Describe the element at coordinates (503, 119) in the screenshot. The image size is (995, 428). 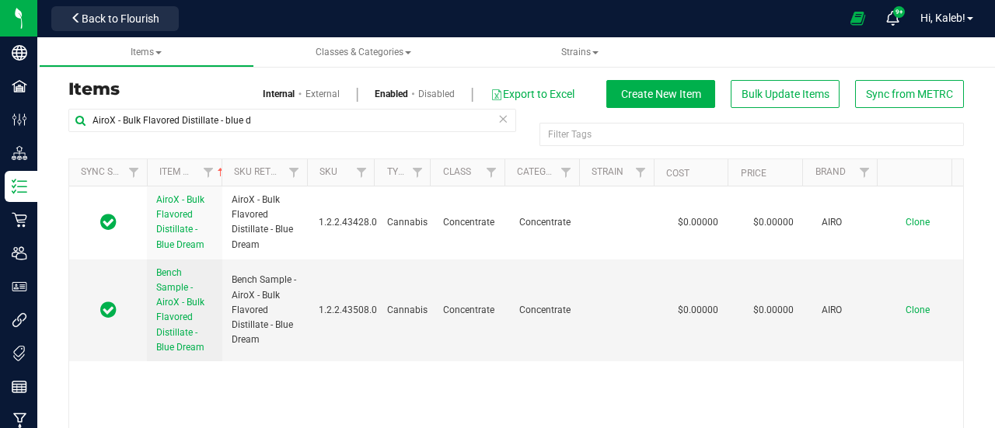
I see `span: Clear` at that location.